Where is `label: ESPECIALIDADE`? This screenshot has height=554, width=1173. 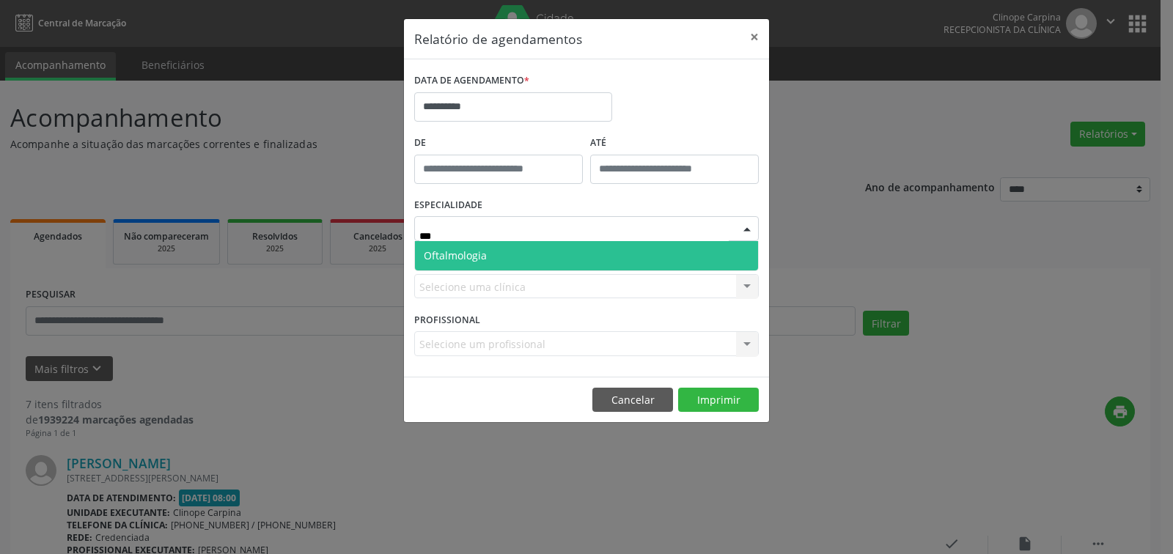 label: ESPECIALIDADE is located at coordinates (448, 205).